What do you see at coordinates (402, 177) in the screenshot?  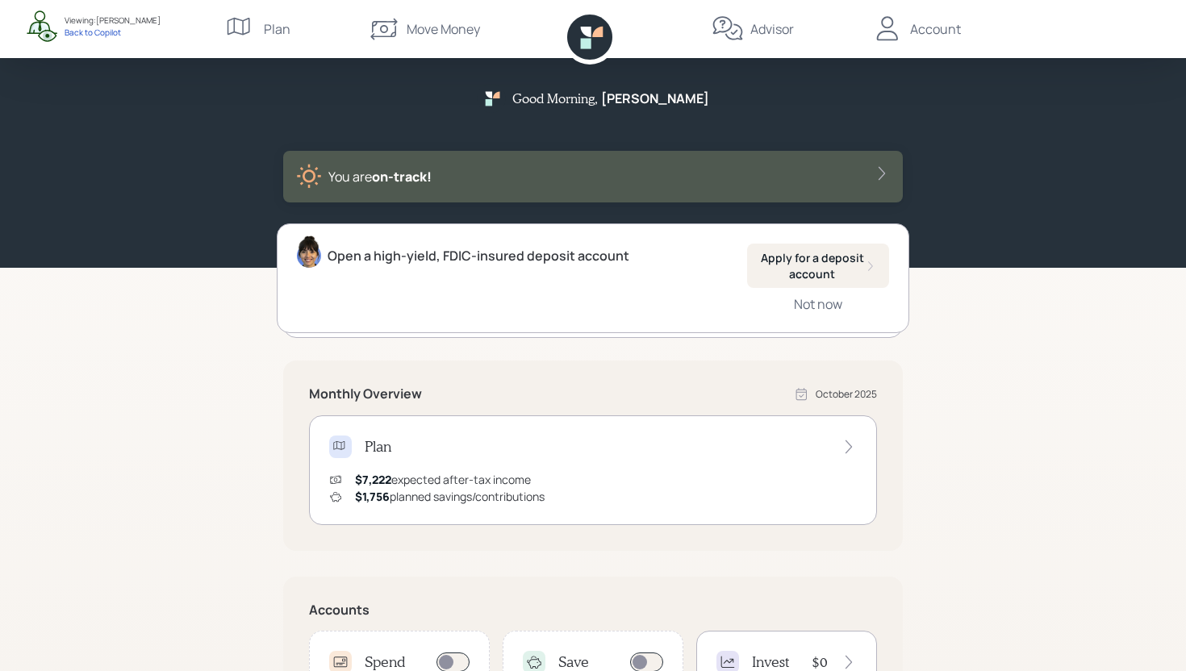 I see `span: on‑track!` at bounding box center [402, 177].